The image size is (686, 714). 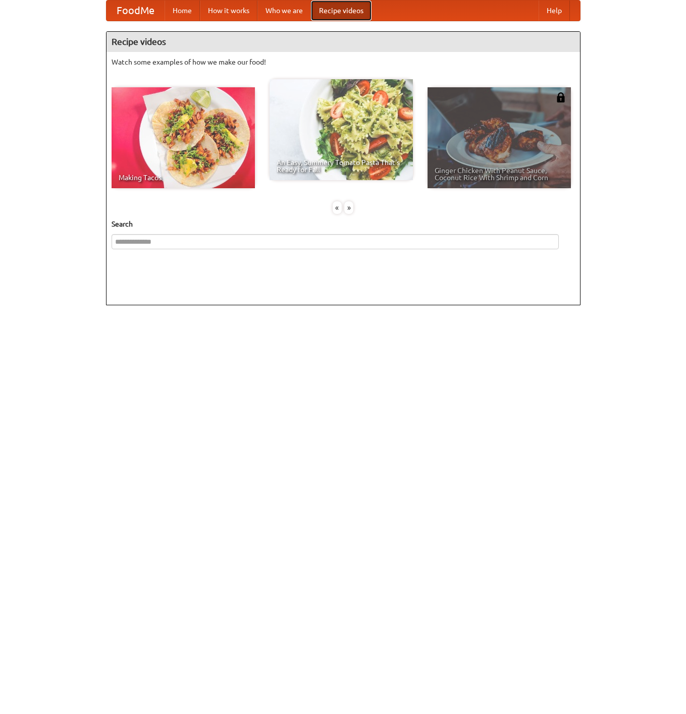 I want to click on h5: Search, so click(x=343, y=224).